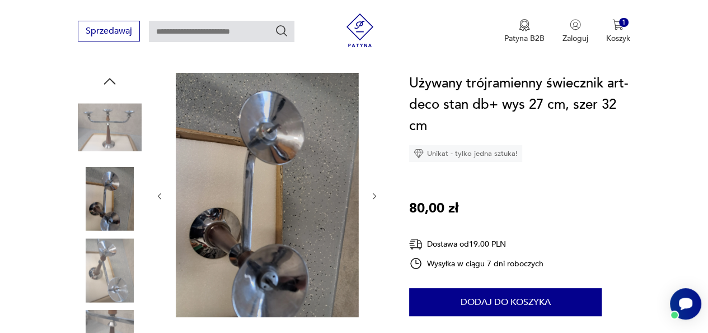 This screenshot has width=708, height=333. Describe the element at coordinates (525, 25) in the screenshot. I see `img: Ikona medalu` at that location.